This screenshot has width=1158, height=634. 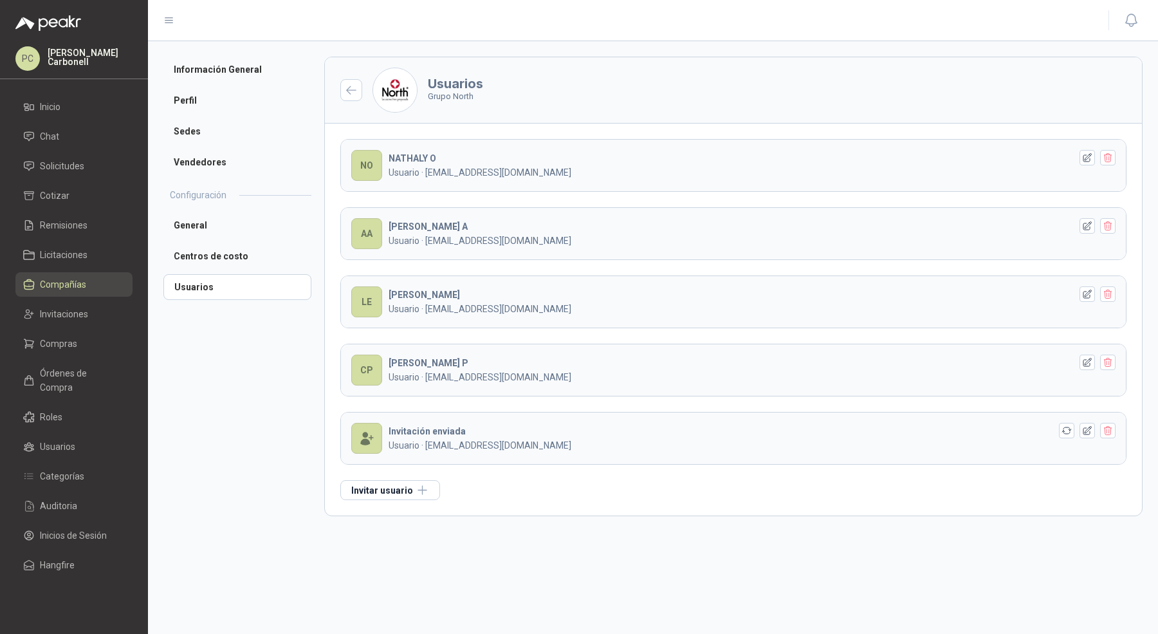 What do you see at coordinates (64, 225) in the screenshot?
I see `span: Remisiones` at bounding box center [64, 225].